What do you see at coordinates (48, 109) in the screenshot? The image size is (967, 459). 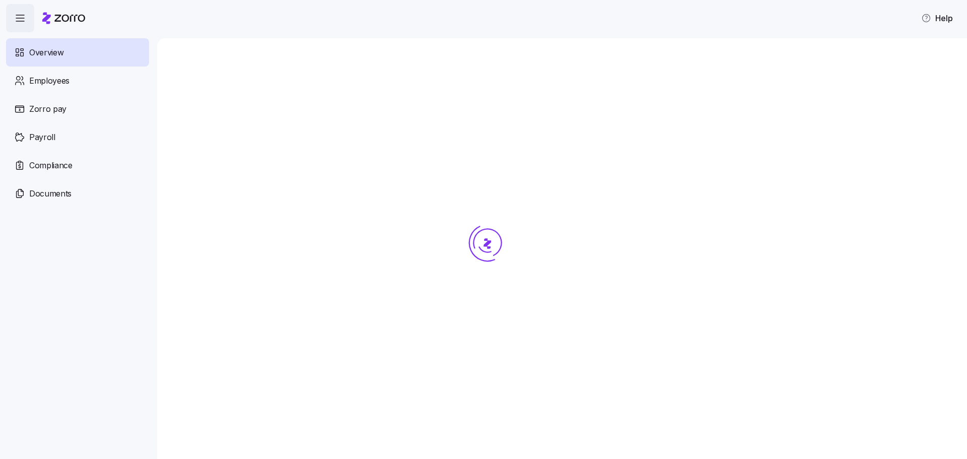 I see `span: Zorro pay` at bounding box center [48, 109].